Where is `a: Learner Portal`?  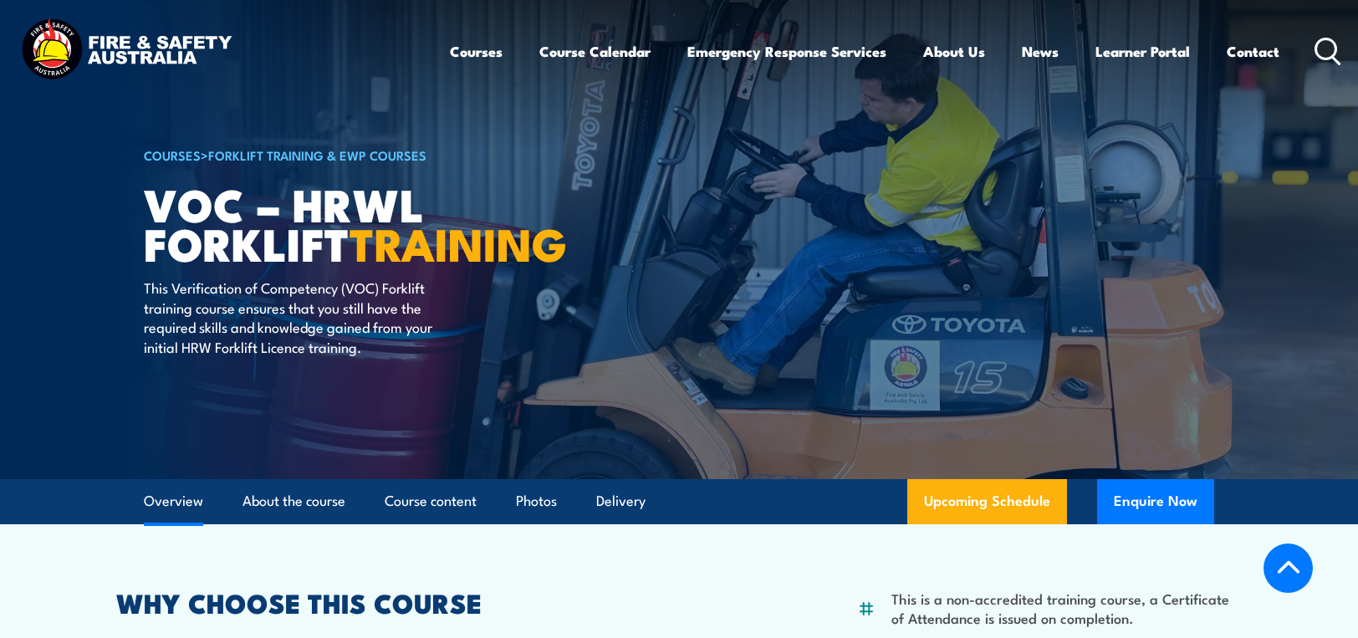
a: Learner Portal is located at coordinates (1142, 51).